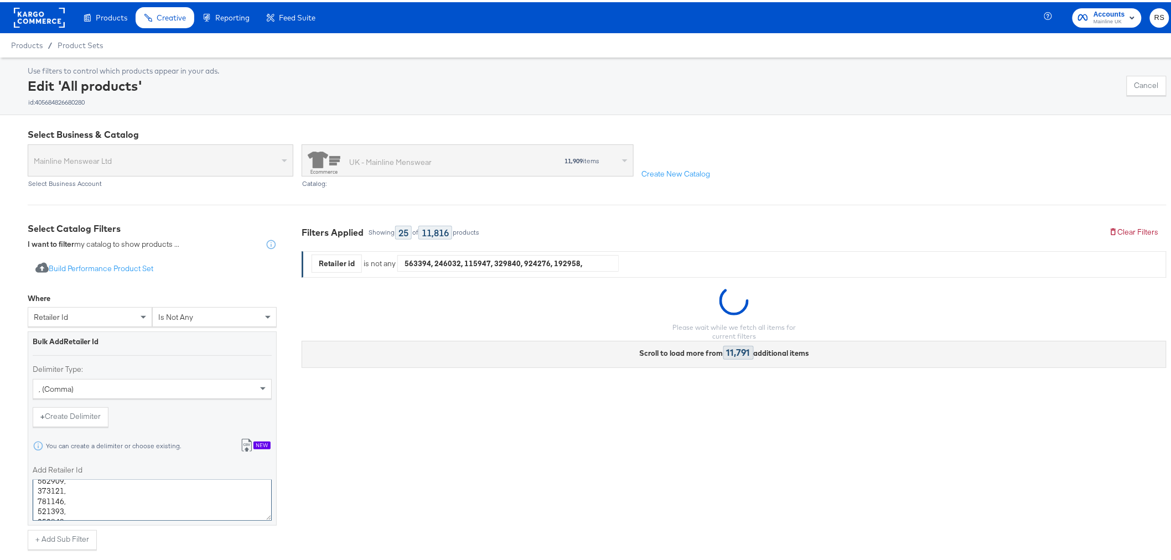  What do you see at coordinates (336, 261) in the screenshot?
I see `div: Retailer id` at bounding box center [336, 261].